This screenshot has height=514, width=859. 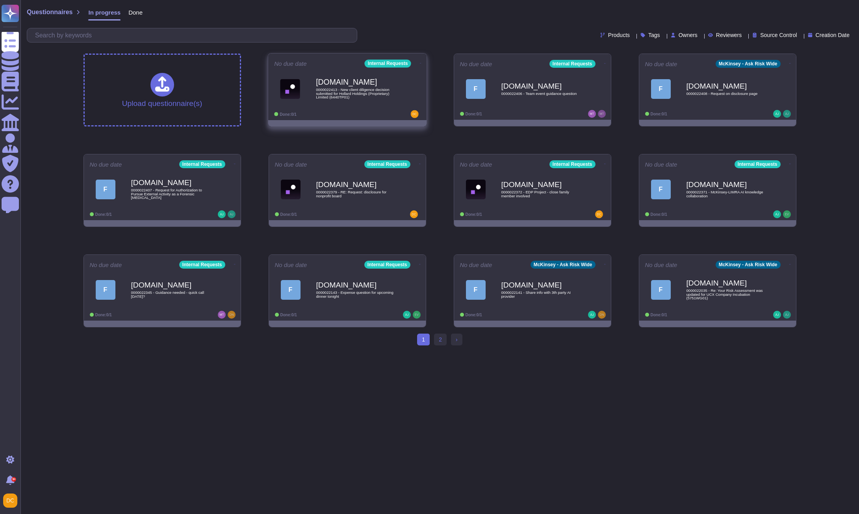 What do you see at coordinates (726, 94) in the screenshot?
I see `span: 0000022408 - Request on disclosure page` at bounding box center [726, 94].